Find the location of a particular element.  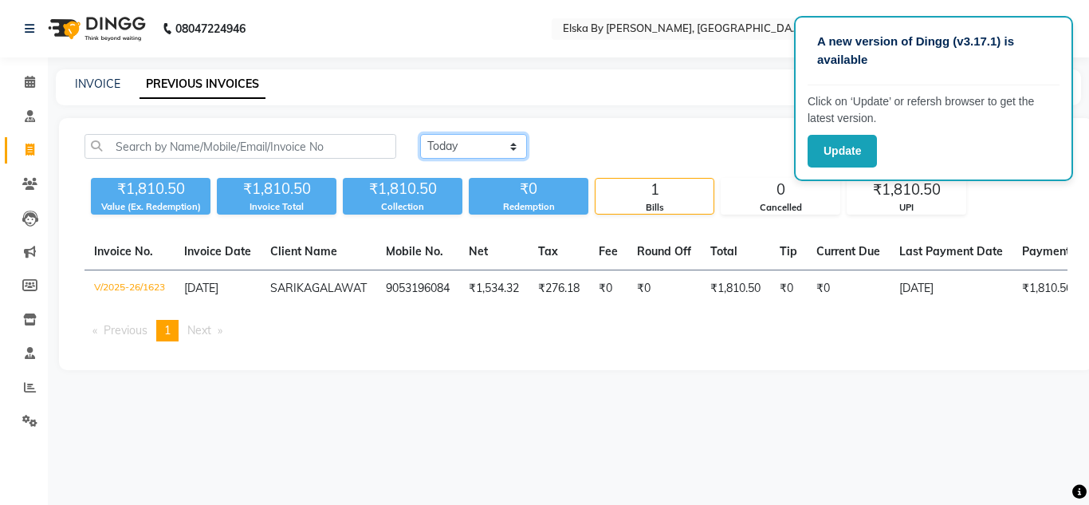

input: Search by Name/Mobile/Email/Invoice No is located at coordinates (240, 146).